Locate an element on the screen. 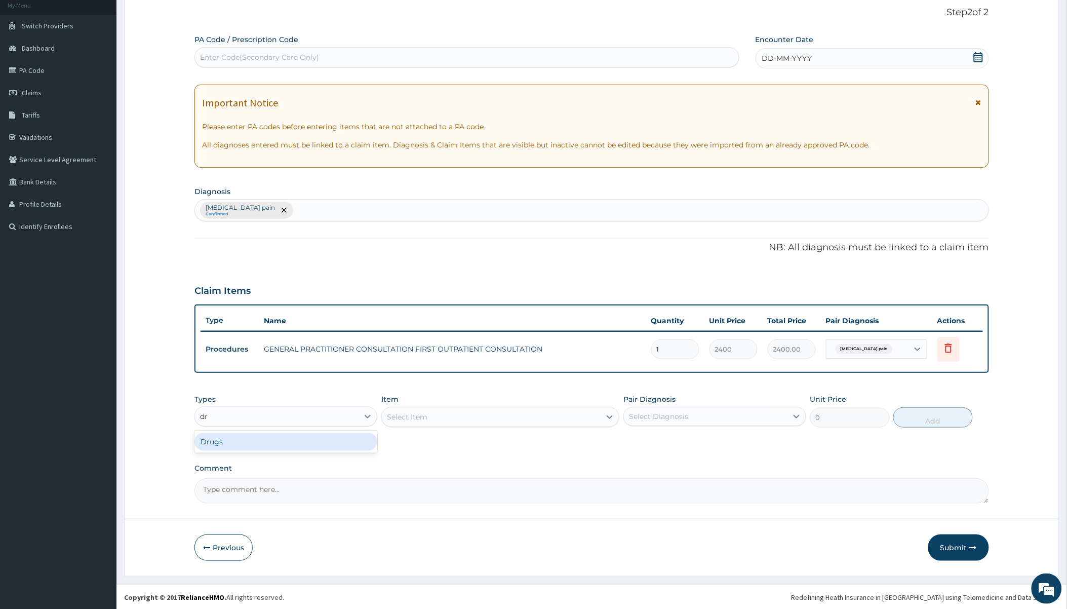  label: Diagnosis is located at coordinates (212, 191).